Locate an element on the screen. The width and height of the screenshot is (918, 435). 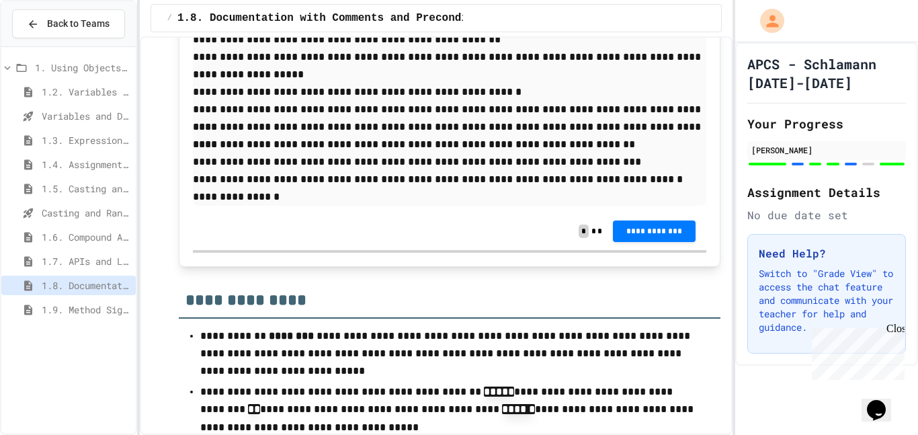
div: Chat with us now!Close is located at coordinates (49, 45).